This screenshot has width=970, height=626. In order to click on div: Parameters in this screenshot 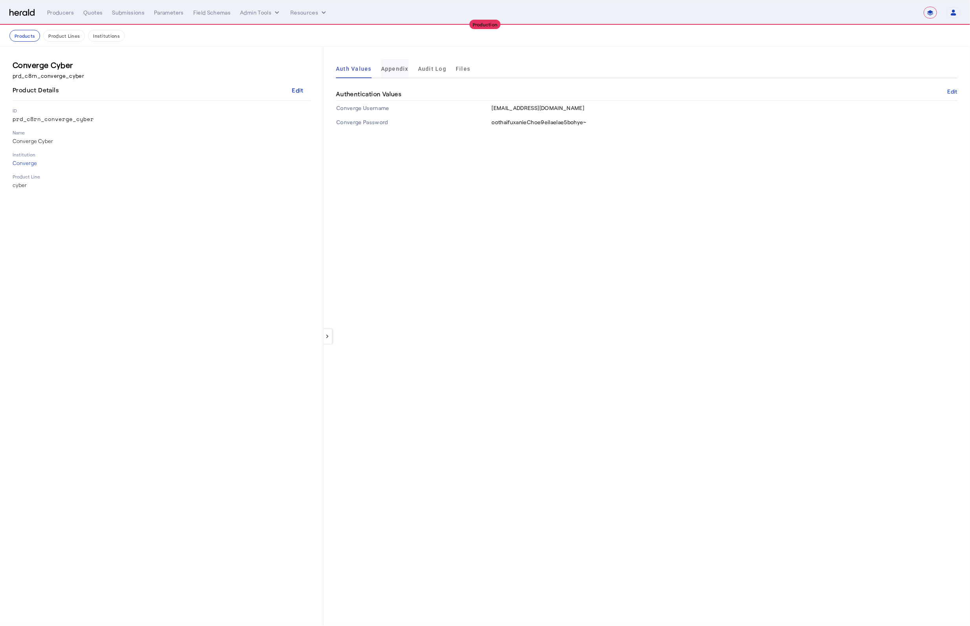, I will do `click(169, 13)`.